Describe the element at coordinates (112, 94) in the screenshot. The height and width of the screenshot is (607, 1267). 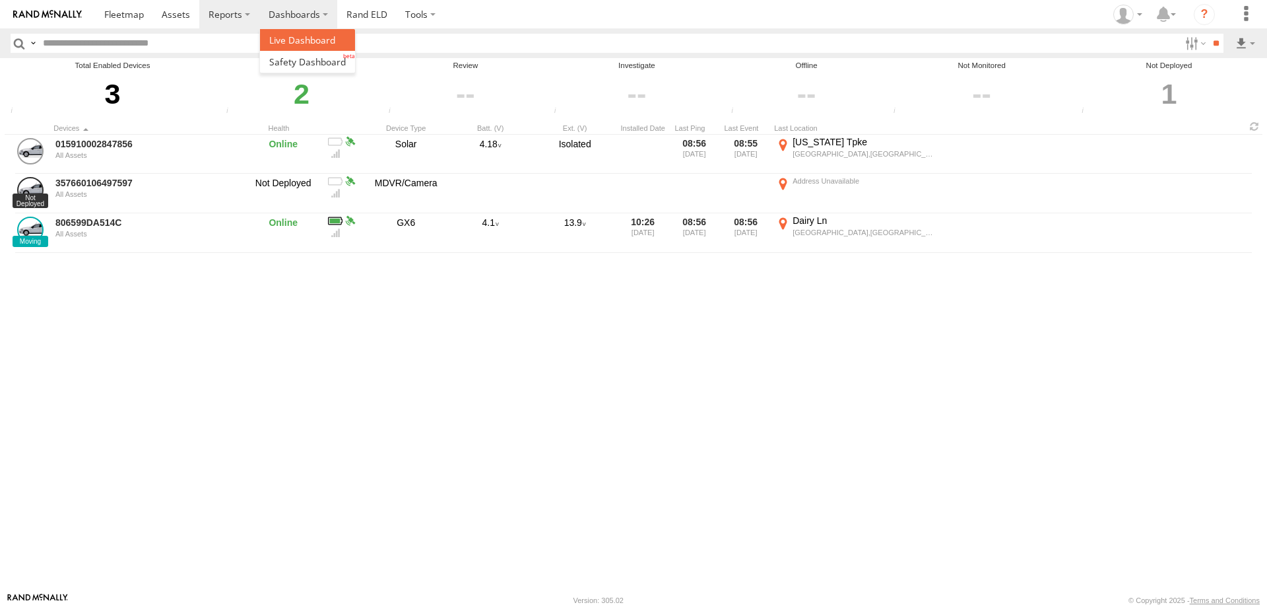
I see `div: Click to filter by Enabled devices` at that location.